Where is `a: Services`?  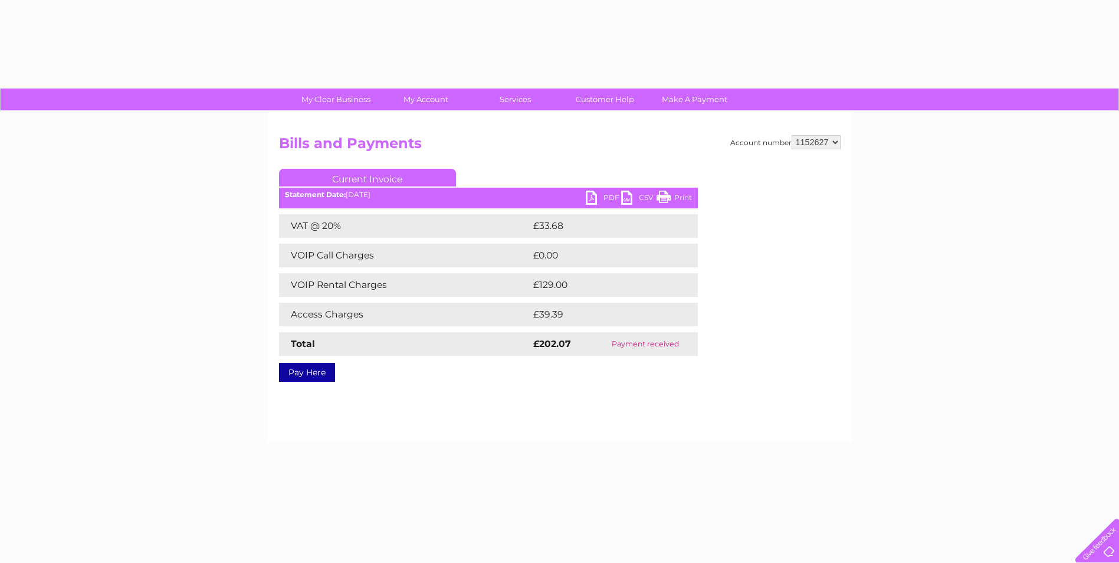
a: Services is located at coordinates (515, 99).